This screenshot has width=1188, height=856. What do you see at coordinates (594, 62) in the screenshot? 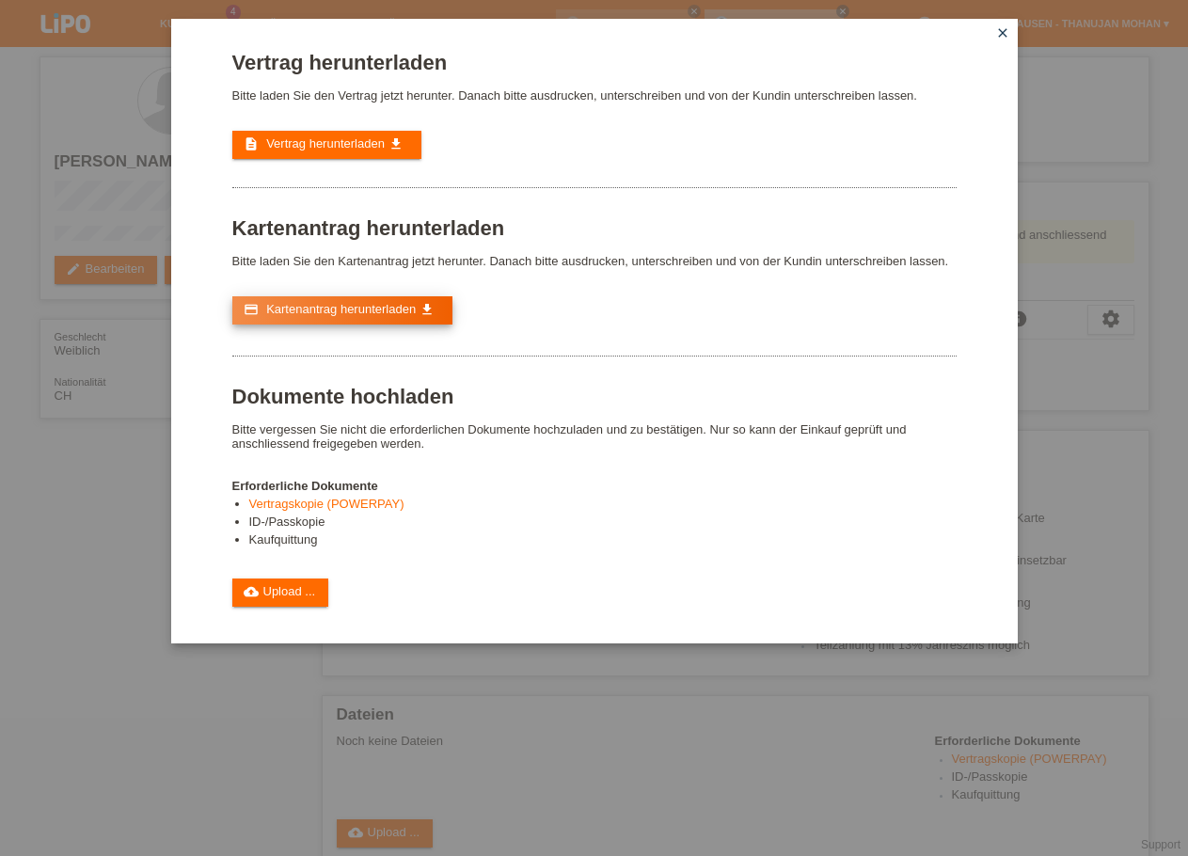
I see `h1: Vertrag herunterladen` at bounding box center [594, 62].